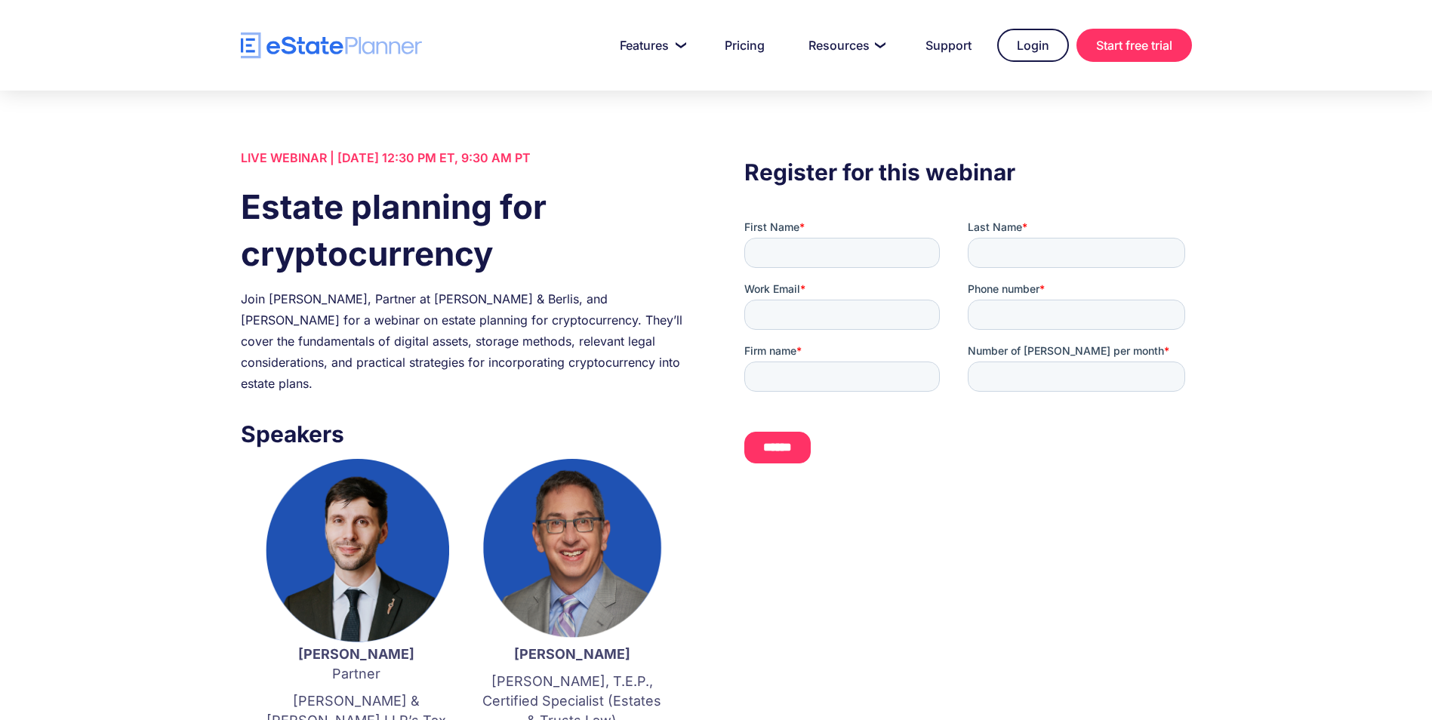 Image resolution: width=1432 pixels, height=720 pixels. Describe the element at coordinates (356, 664) in the screenshot. I see `p: Partner` at that location.